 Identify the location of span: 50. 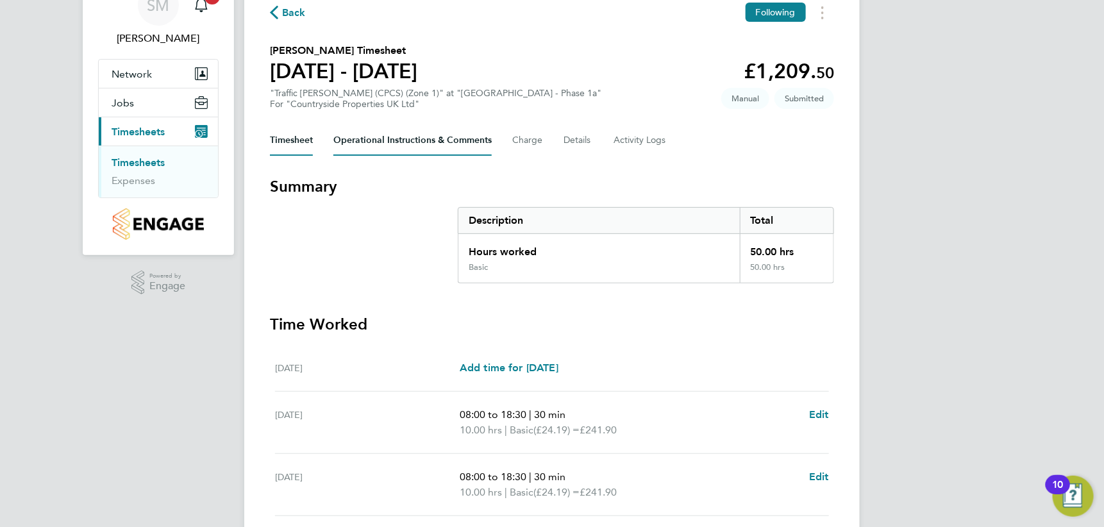
(825, 72).